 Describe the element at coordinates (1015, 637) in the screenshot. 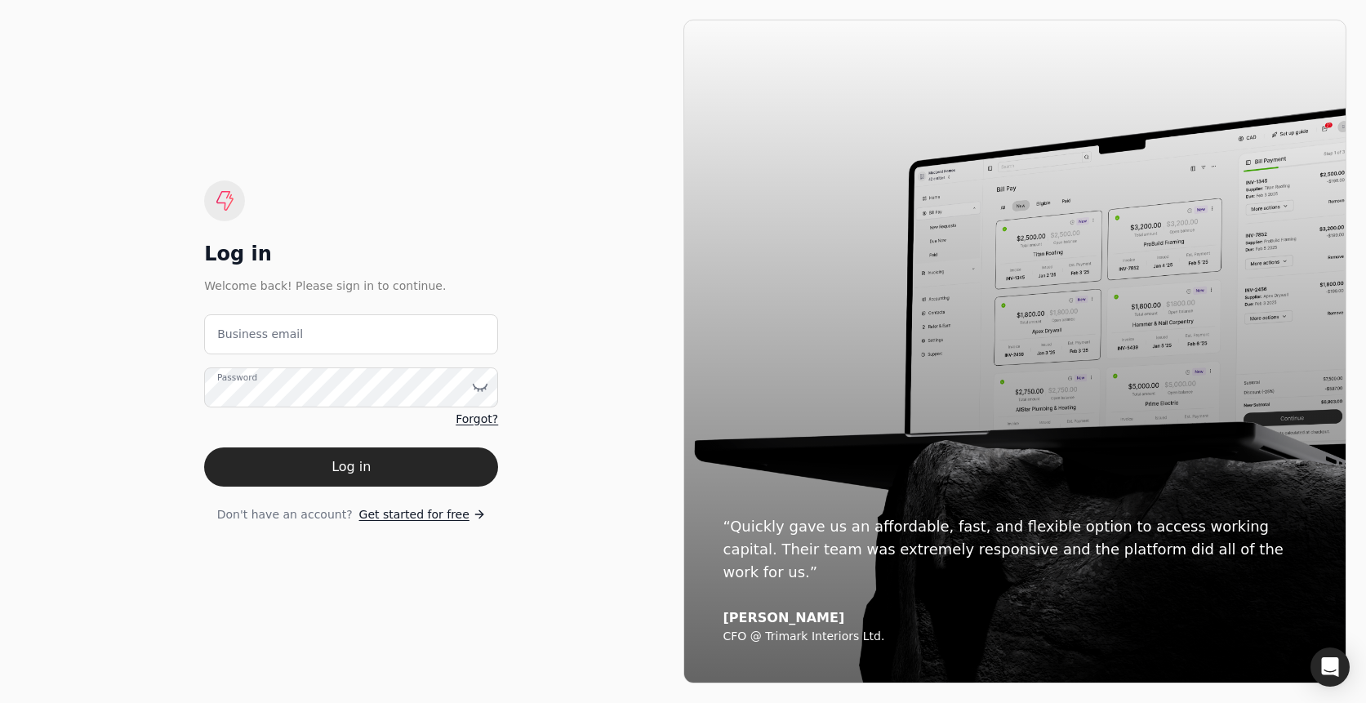

I see `div: CFO @ Trimark Interiors Ltd.` at that location.